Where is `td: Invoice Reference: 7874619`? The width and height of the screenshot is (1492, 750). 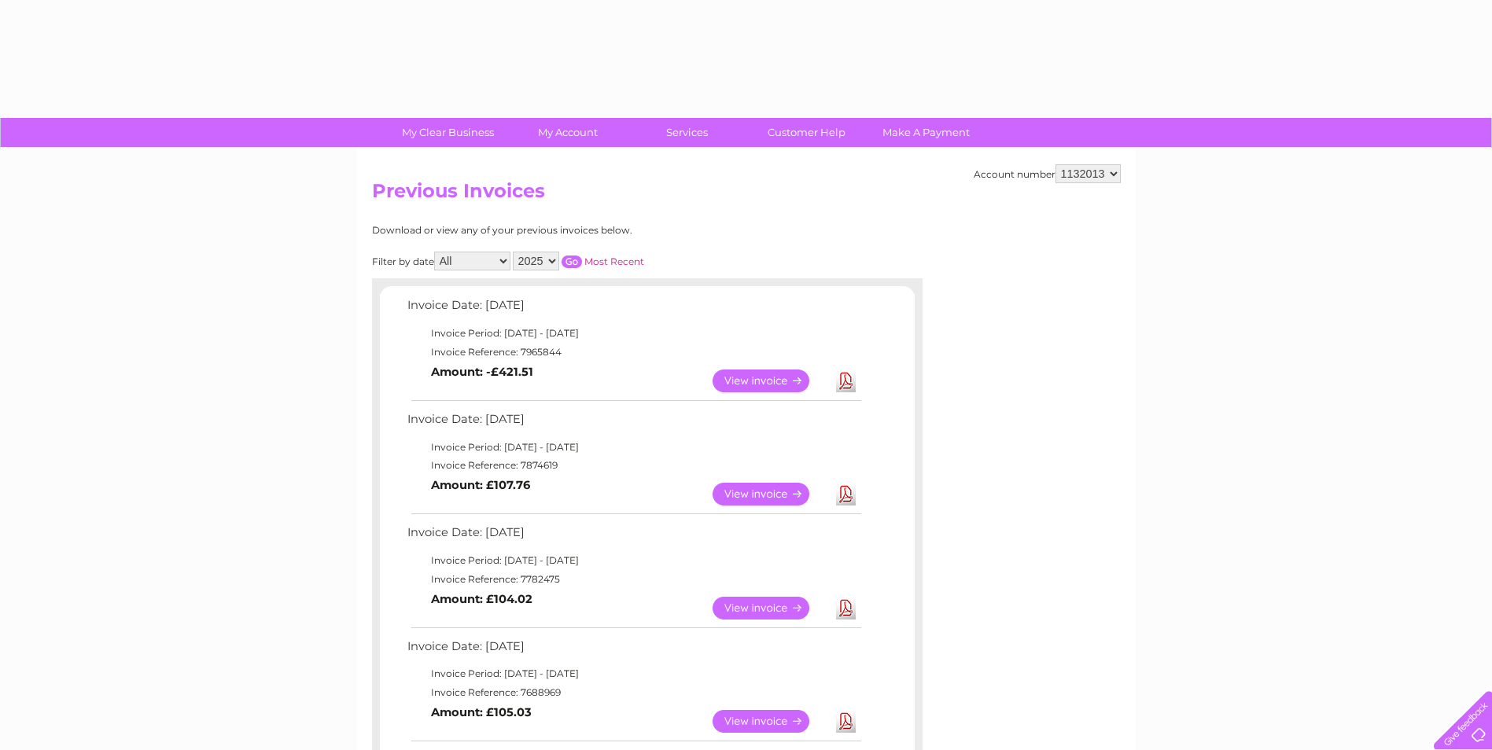
td: Invoice Reference: 7874619 is located at coordinates (633, 466).